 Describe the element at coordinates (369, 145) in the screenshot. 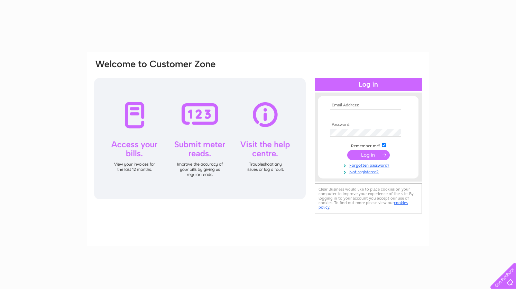

I see `td: Remember me?` at that location.